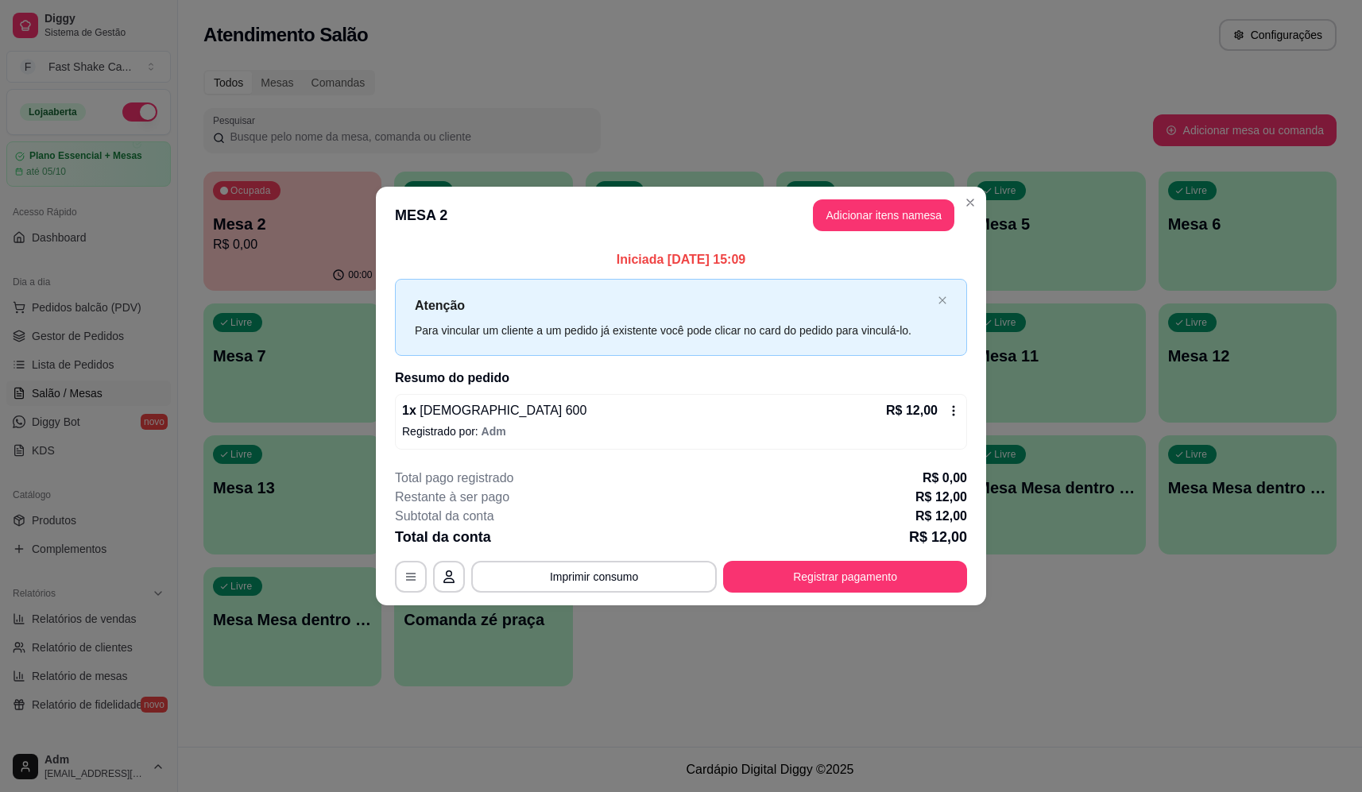 The width and height of the screenshot is (1362, 792). Describe the element at coordinates (443, 537) in the screenshot. I see `p: Total da conta` at that location.